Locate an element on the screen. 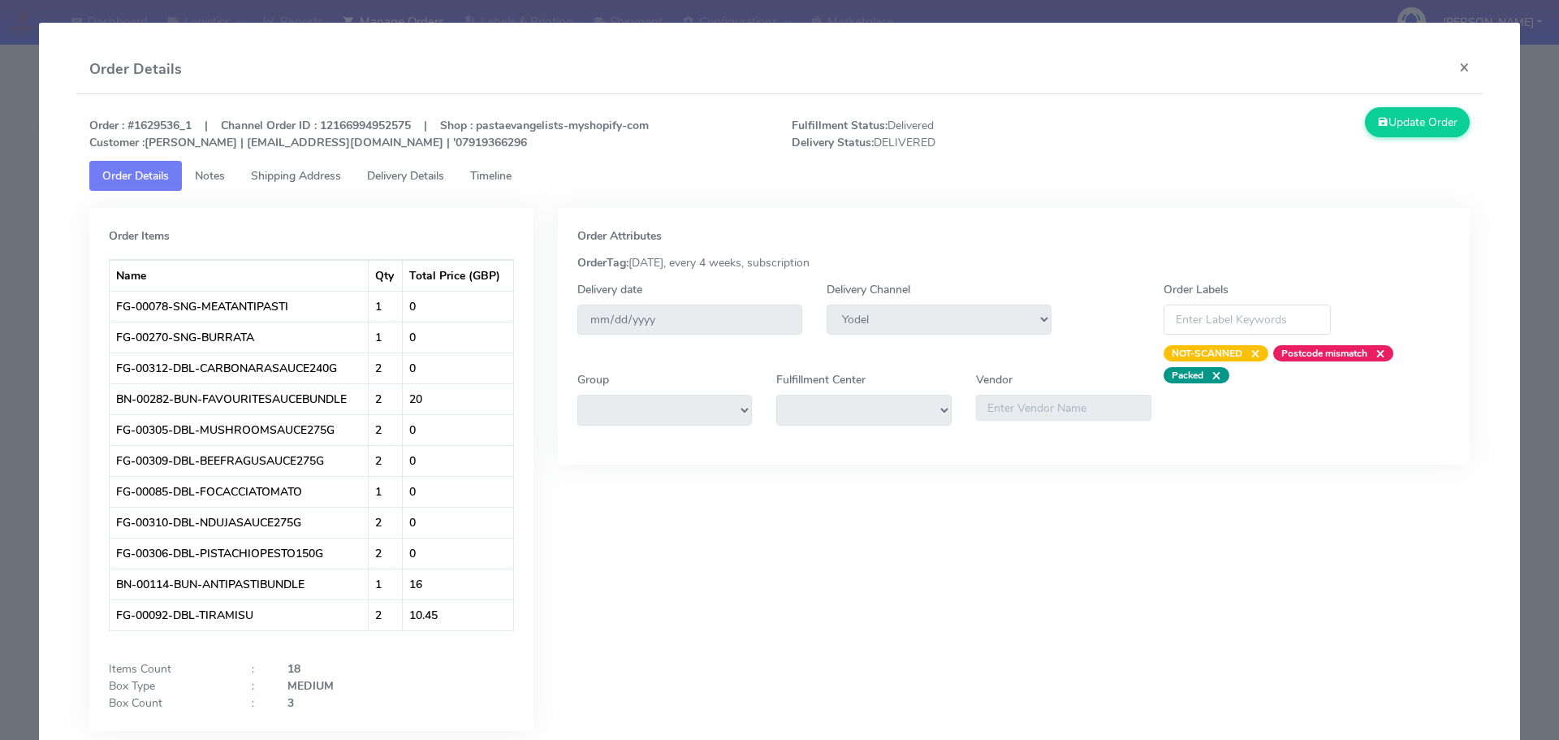  td: FG-00078-SNG-MEATANTIPASTI is located at coordinates (239, 306).